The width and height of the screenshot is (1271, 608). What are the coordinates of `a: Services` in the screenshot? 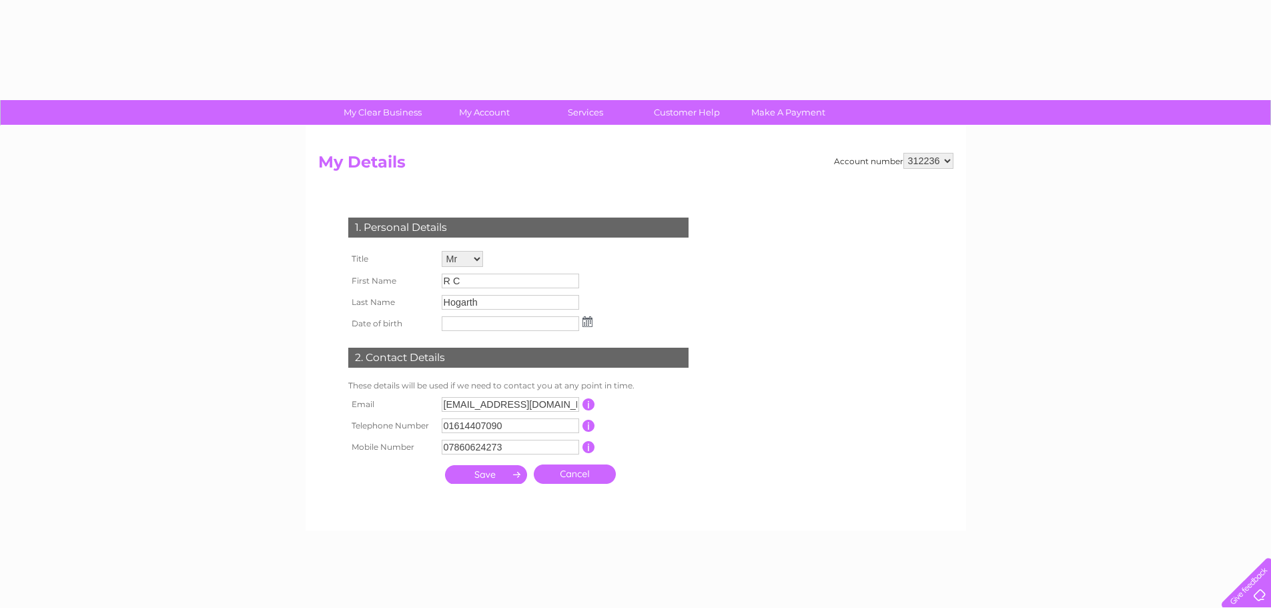 It's located at (585, 112).